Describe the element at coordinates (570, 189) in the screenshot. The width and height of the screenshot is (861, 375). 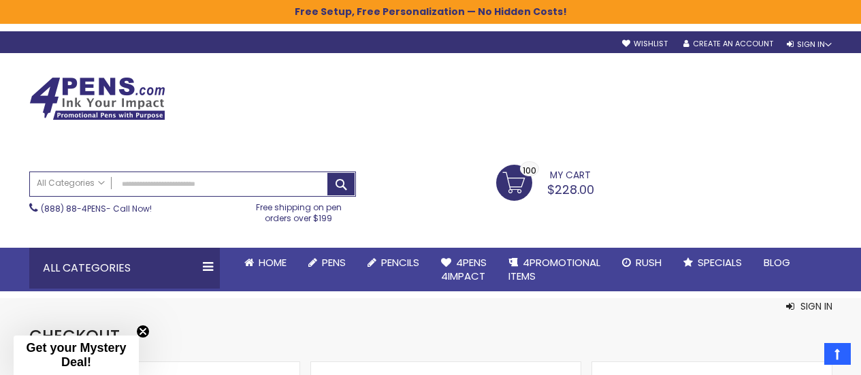
I see `span: $228.00` at that location.